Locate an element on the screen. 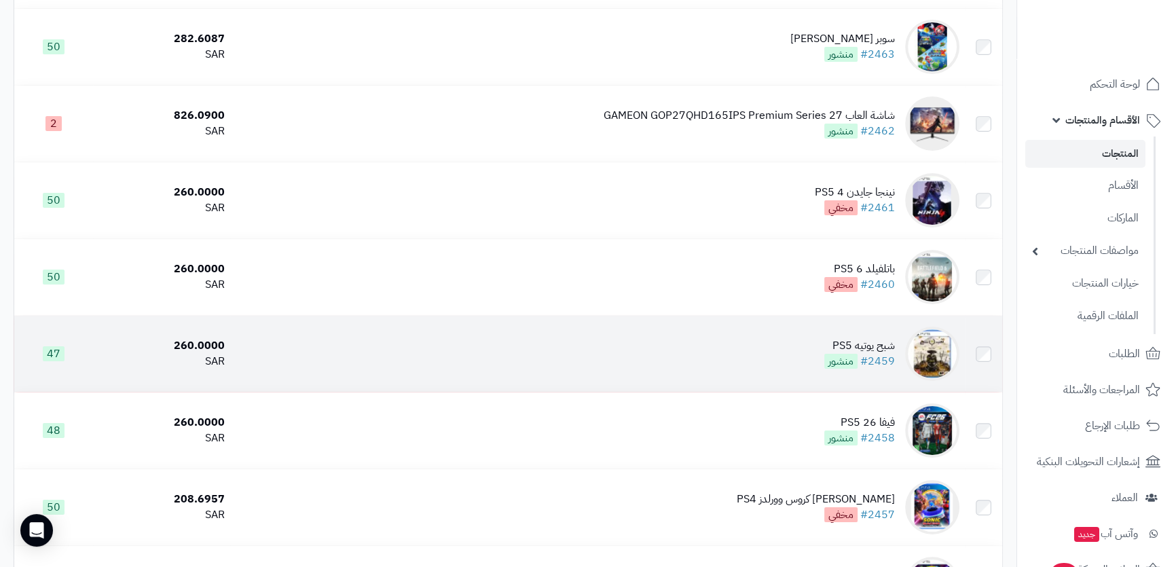  a: الطلبات is located at coordinates (1097, 354).